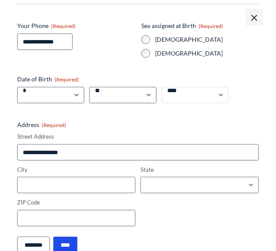  What do you see at coordinates (76, 170) in the screenshot?
I see `label: City` at bounding box center [76, 170].